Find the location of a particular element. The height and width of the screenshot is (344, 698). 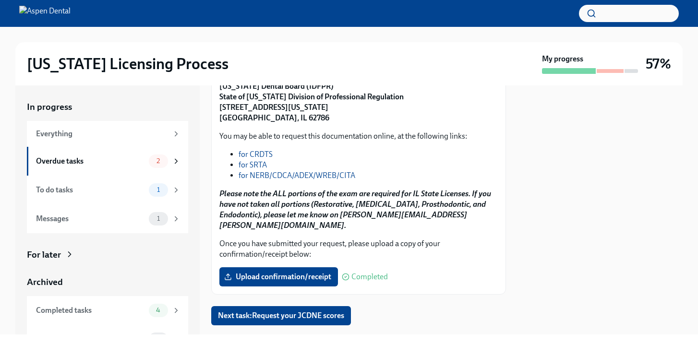

div: Everything is located at coordinates (102, 134).